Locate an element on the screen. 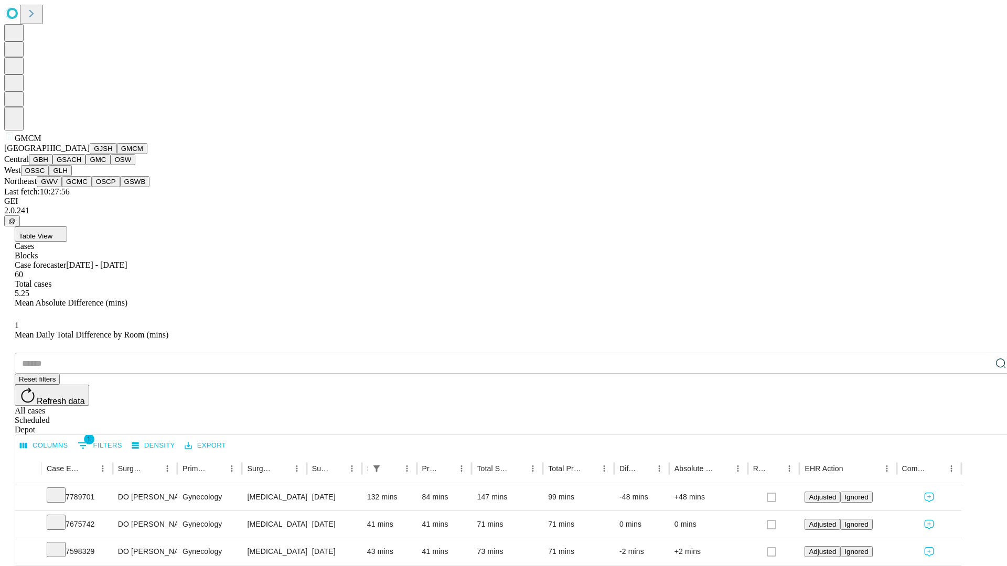 This screenshot has height=566, width=1007. button: Table View is located at coordinates (41, 234).